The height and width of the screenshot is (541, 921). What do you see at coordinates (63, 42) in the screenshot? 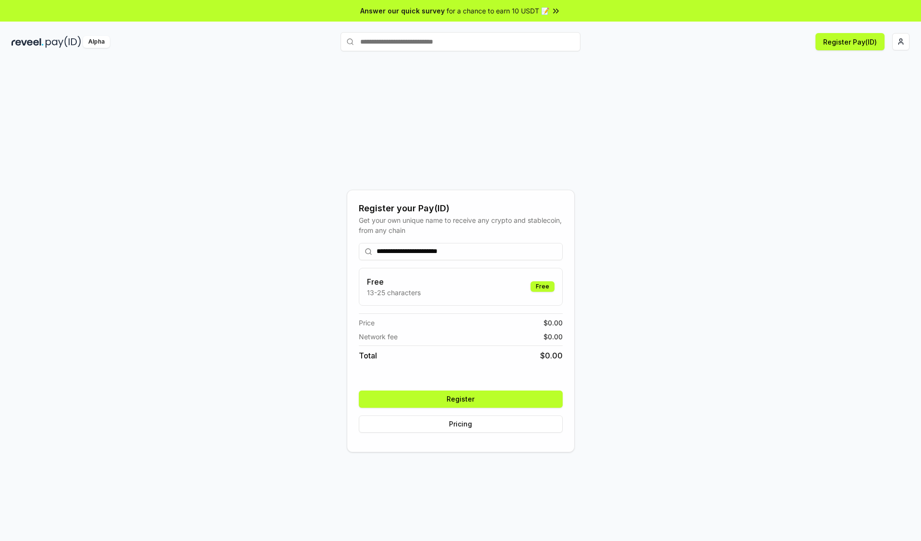
I see `img: pay_id` at bounding box center [63, 42].